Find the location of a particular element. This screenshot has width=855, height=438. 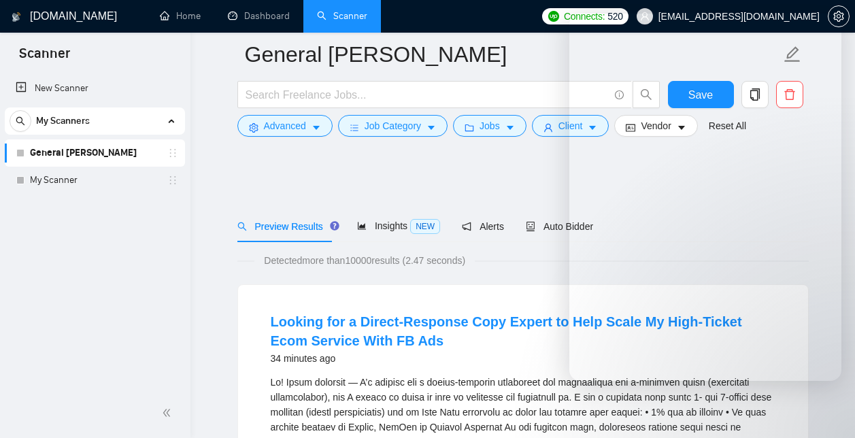

button: settingAdvancedcaret-down is located at coordinates (285, 126).